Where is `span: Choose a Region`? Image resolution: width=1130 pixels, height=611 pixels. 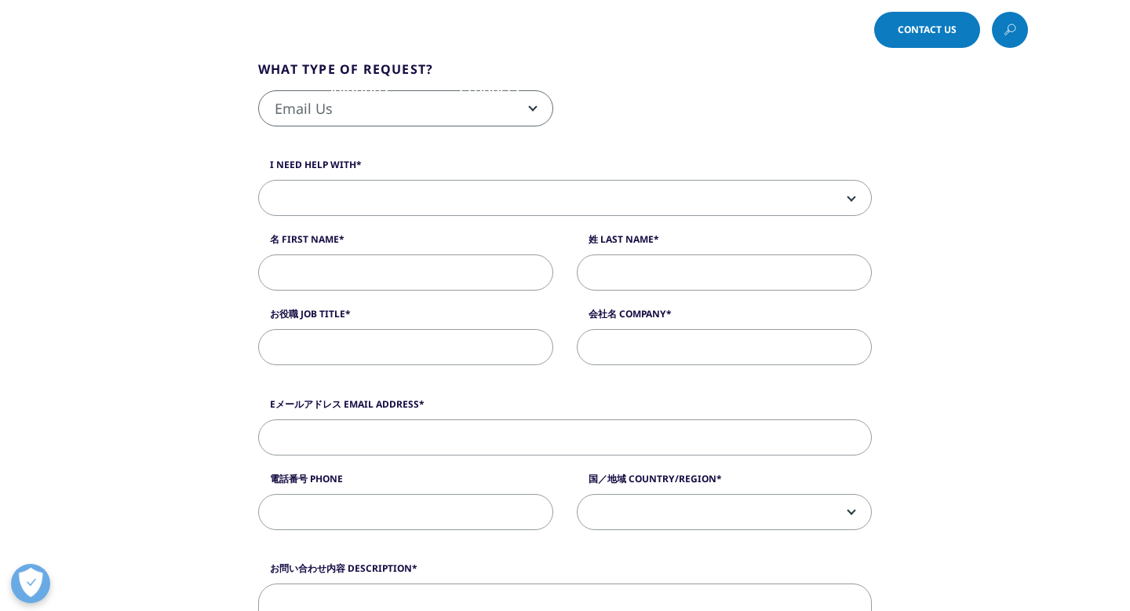
span: Choose a Region is located at coordinates (809, 30).